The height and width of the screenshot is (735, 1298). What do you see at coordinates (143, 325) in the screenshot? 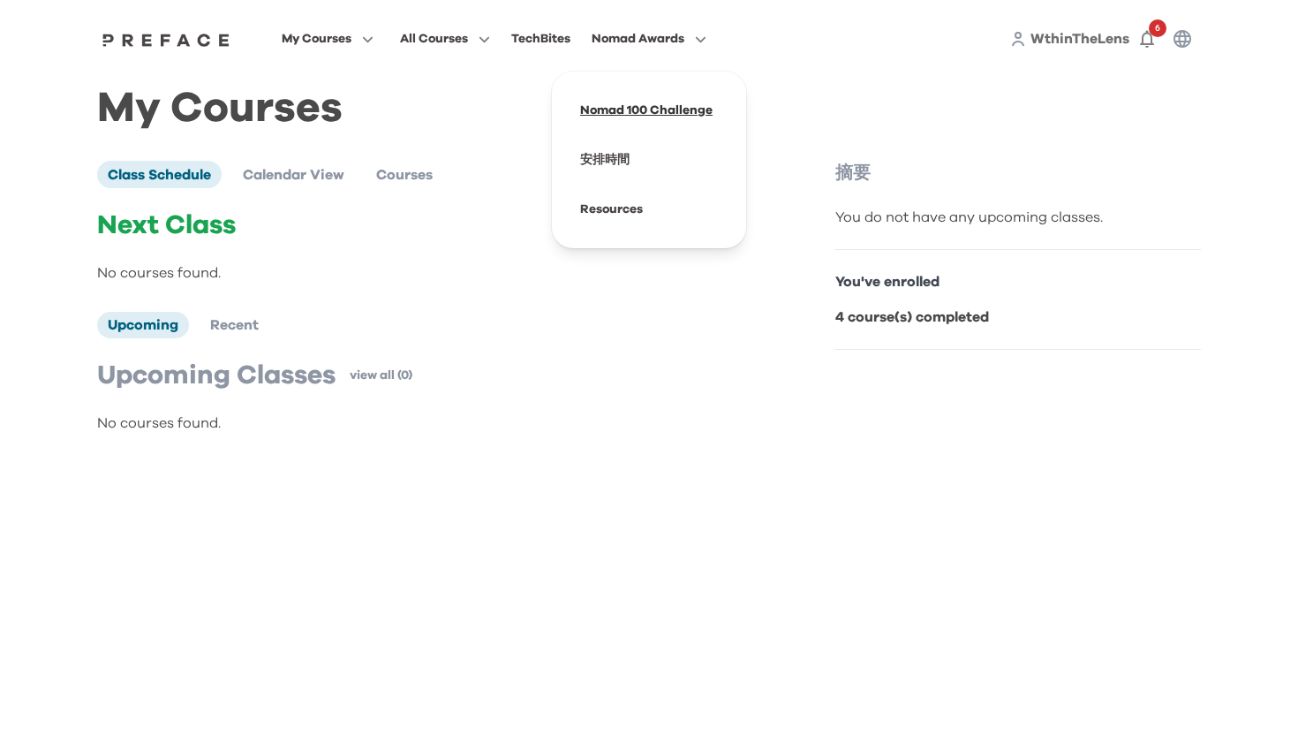
I see `span: Upcoming` at bounding box center [143, 325].